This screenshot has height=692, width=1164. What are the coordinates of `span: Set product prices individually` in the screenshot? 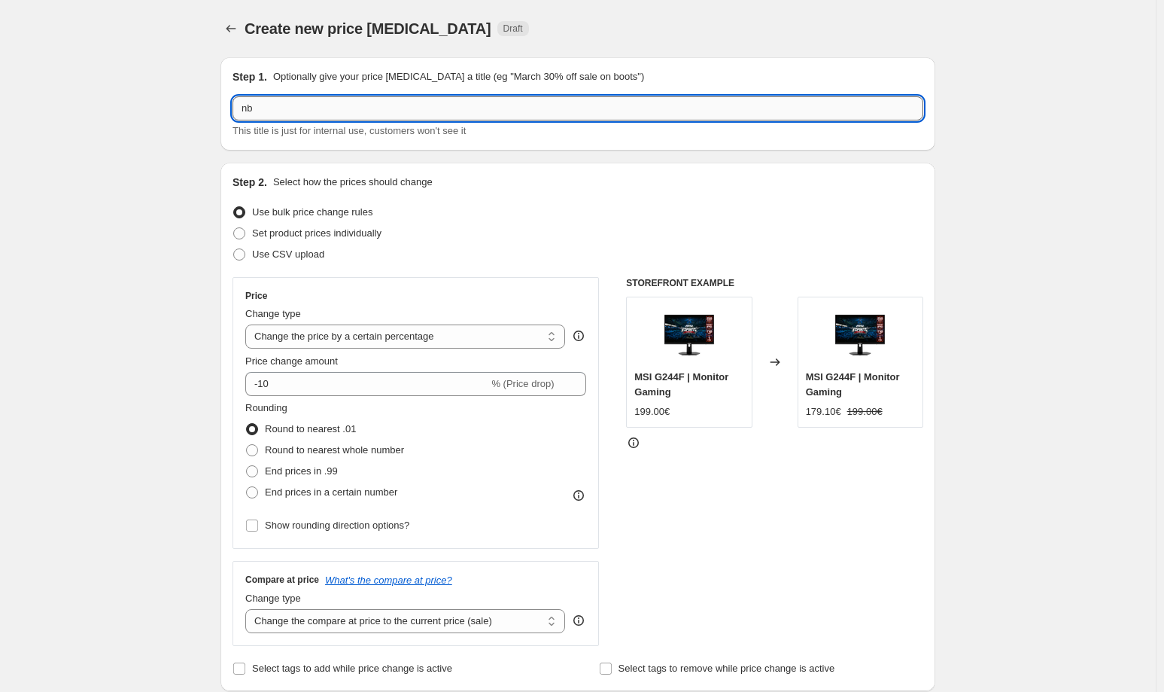 It's located at (317, 233).